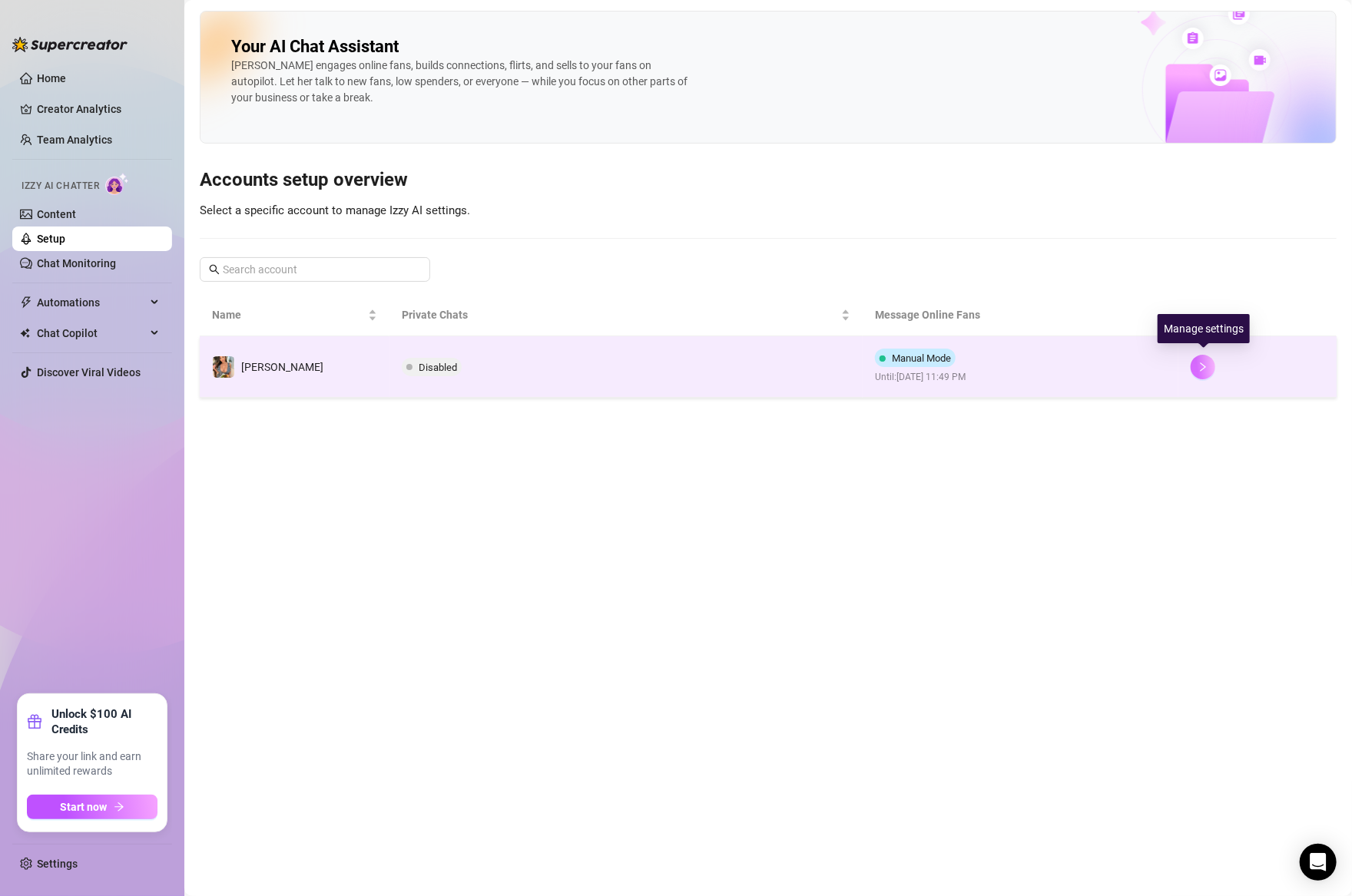  I want to click on span: Automations, so click(91, 303).